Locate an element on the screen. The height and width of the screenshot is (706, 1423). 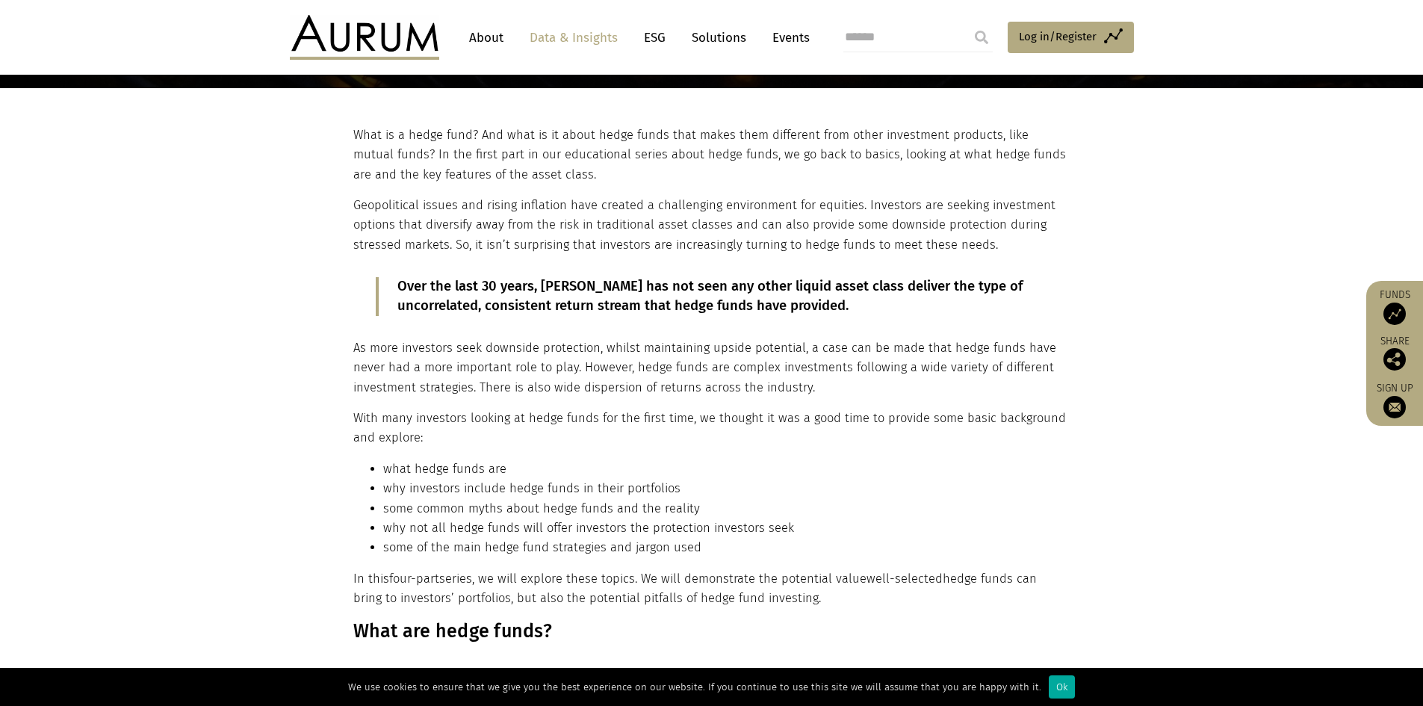
li: why investors include hedge funds in their portfolios is located at coordinates (724, 488).